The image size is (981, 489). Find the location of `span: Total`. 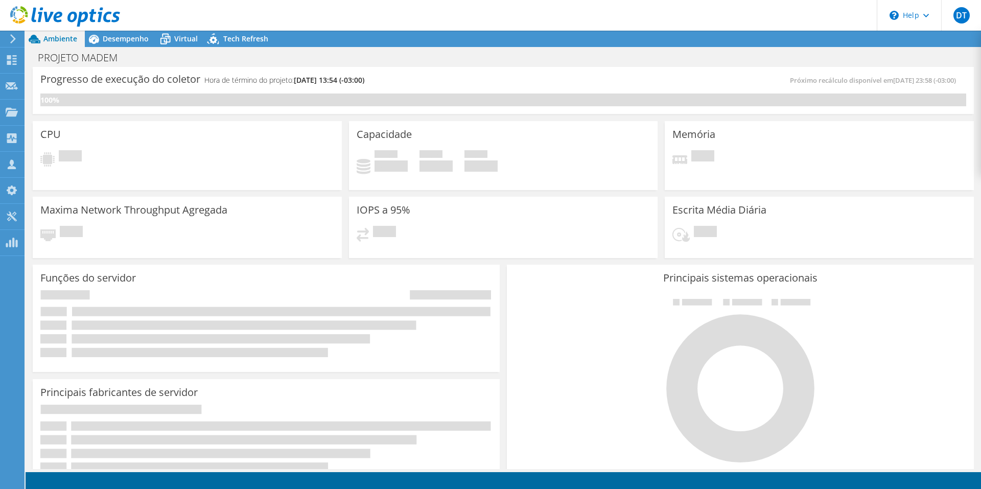

span: Total is located at coordinates (476, 155).